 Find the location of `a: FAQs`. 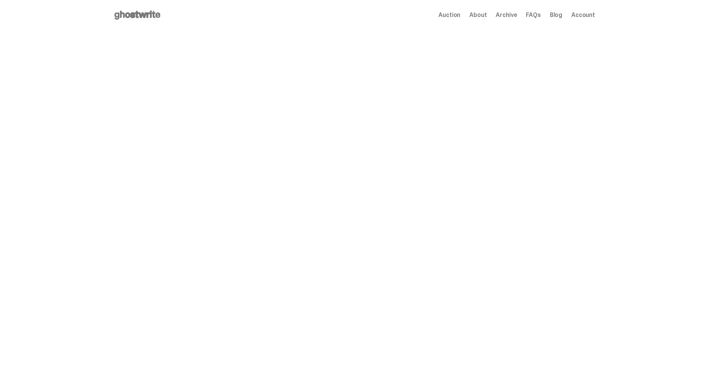

a: FAQs is located at coordinates (533, 15).